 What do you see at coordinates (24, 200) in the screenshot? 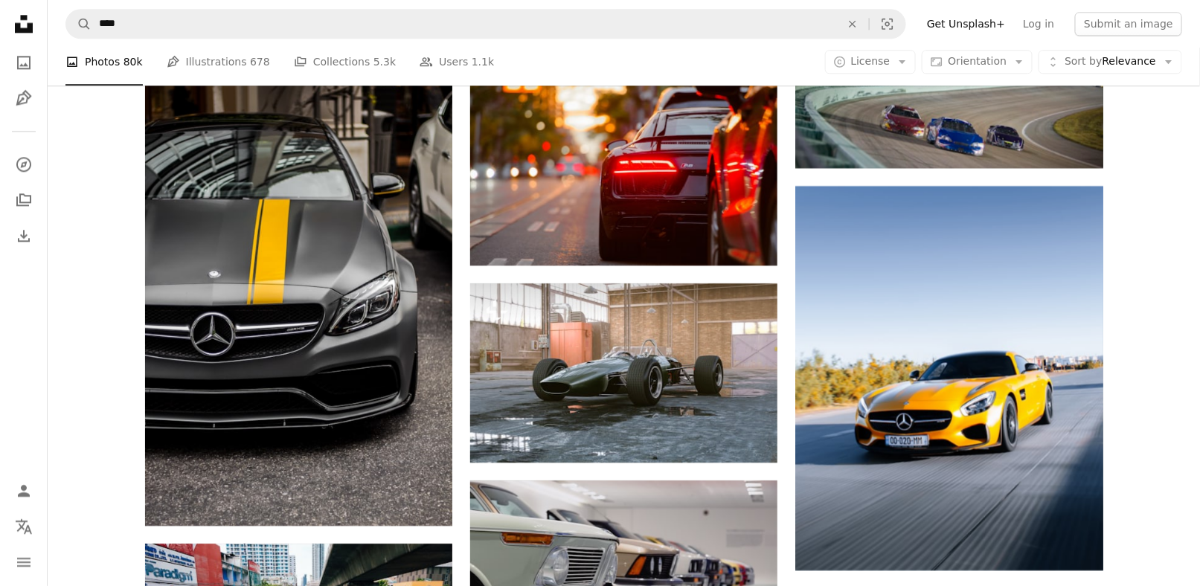
I see `a: Collections` at bounding box center [24, 200].